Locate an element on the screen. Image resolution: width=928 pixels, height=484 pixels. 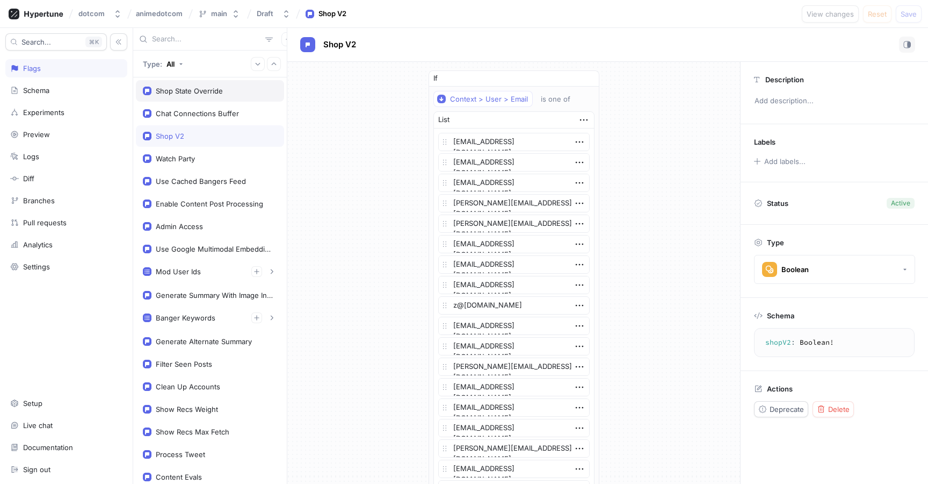
div: Flags is located at coordinates (32, 68).